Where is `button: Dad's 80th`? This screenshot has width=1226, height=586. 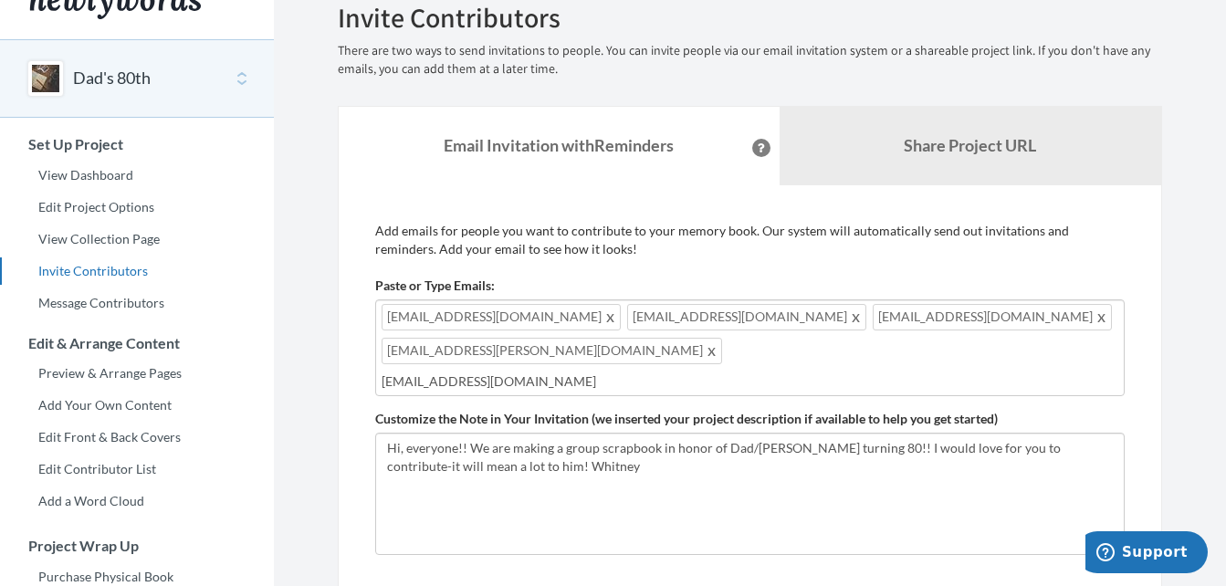 button: Dad's 80th is located at coordinates (111, 79).